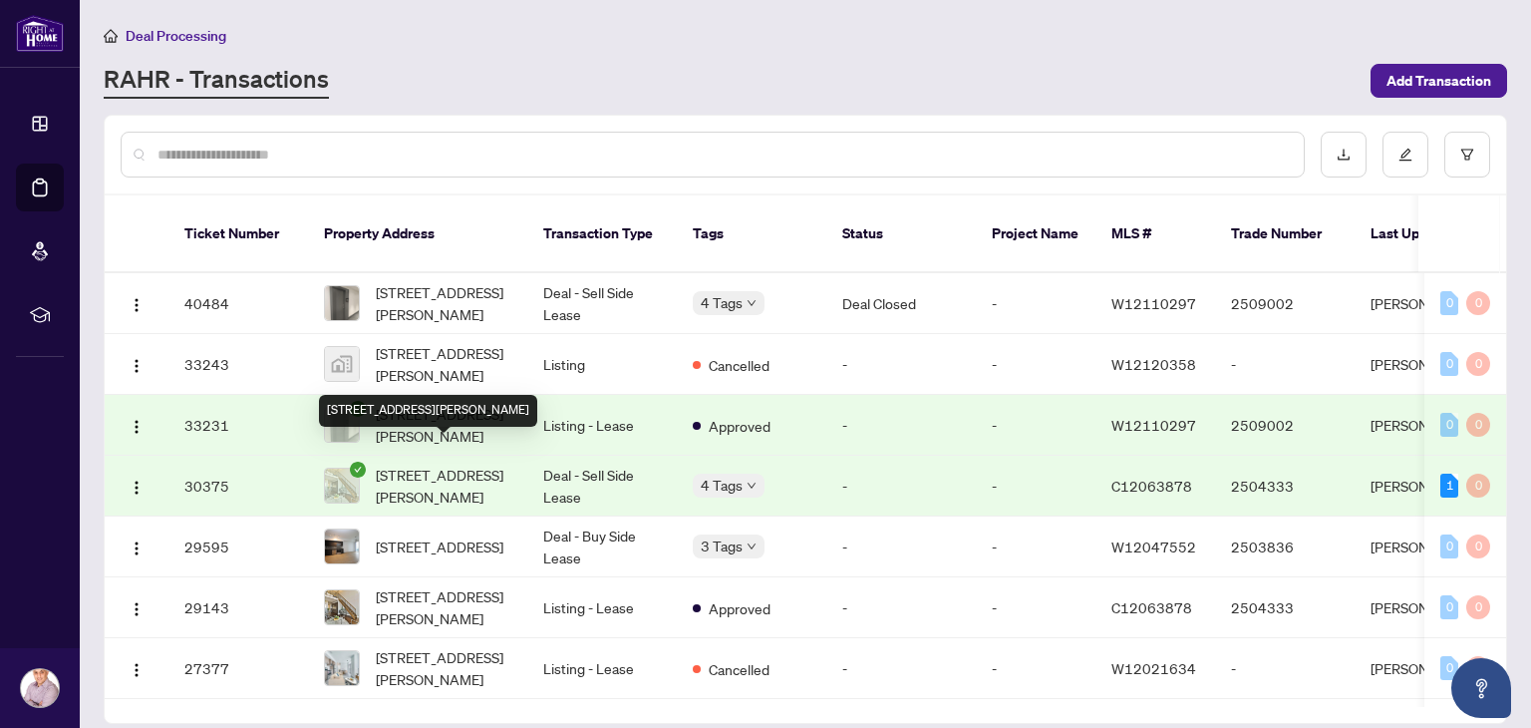 The image size is (1531, 728). Describe the element at coordinates (1285, 234) in the screenshot. I see `th: Trade Number` at that location.